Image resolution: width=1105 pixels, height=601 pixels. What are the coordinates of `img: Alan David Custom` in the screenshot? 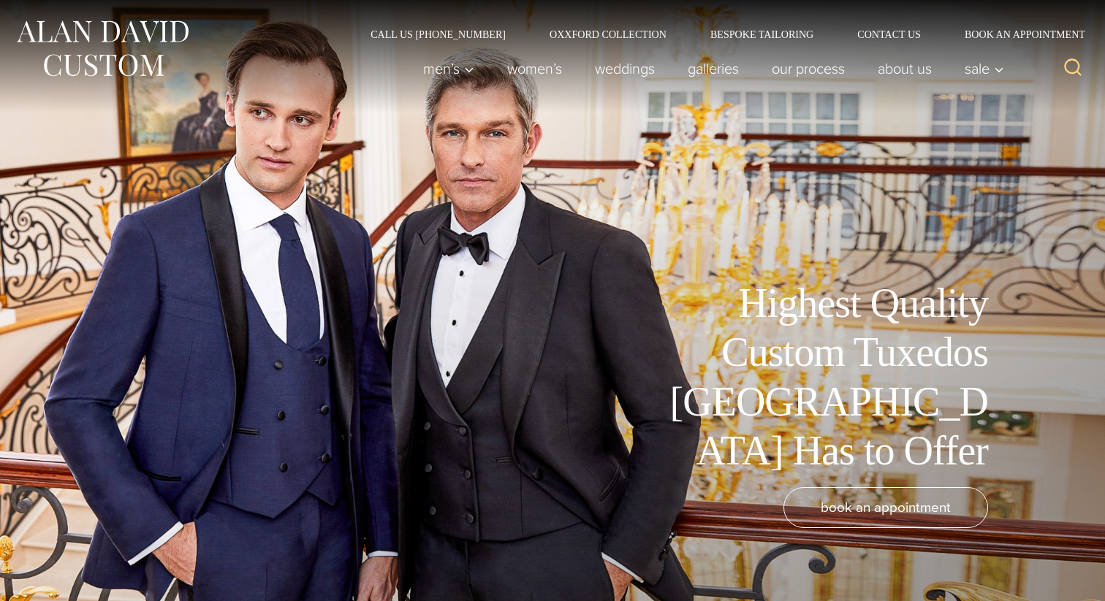 It's located at (102, 48).